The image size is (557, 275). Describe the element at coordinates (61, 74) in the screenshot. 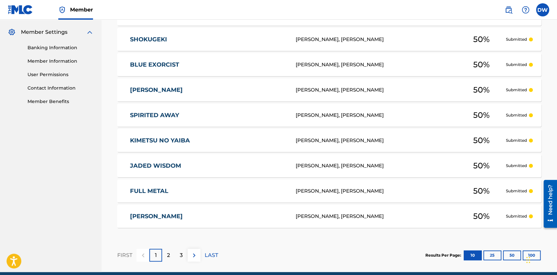

I see `a: User Permissions` at that location.